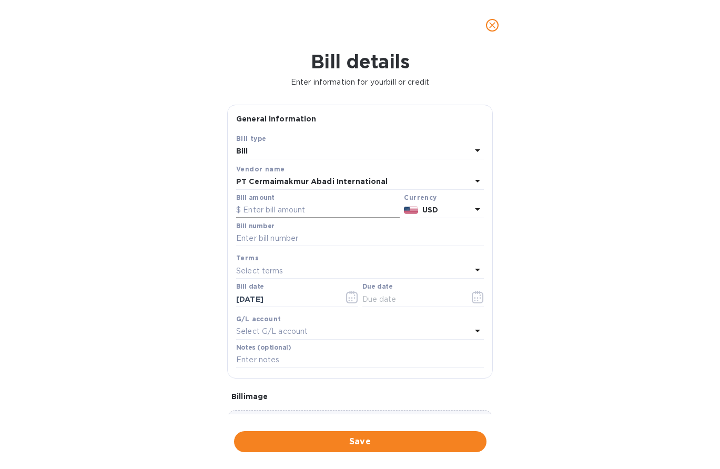 This screenshot has height=469, width=720. What do you see at coordinates (430, 210) in the screenshot?
I see `b: USD` at bounding box center [430, 210].